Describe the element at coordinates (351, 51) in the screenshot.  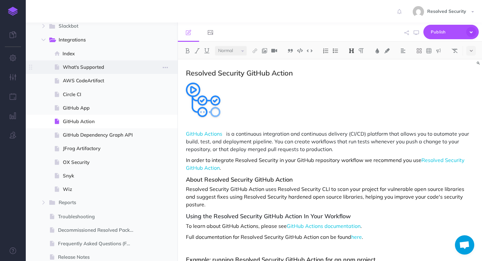
I see `img: Headings dropdown button` at that location.